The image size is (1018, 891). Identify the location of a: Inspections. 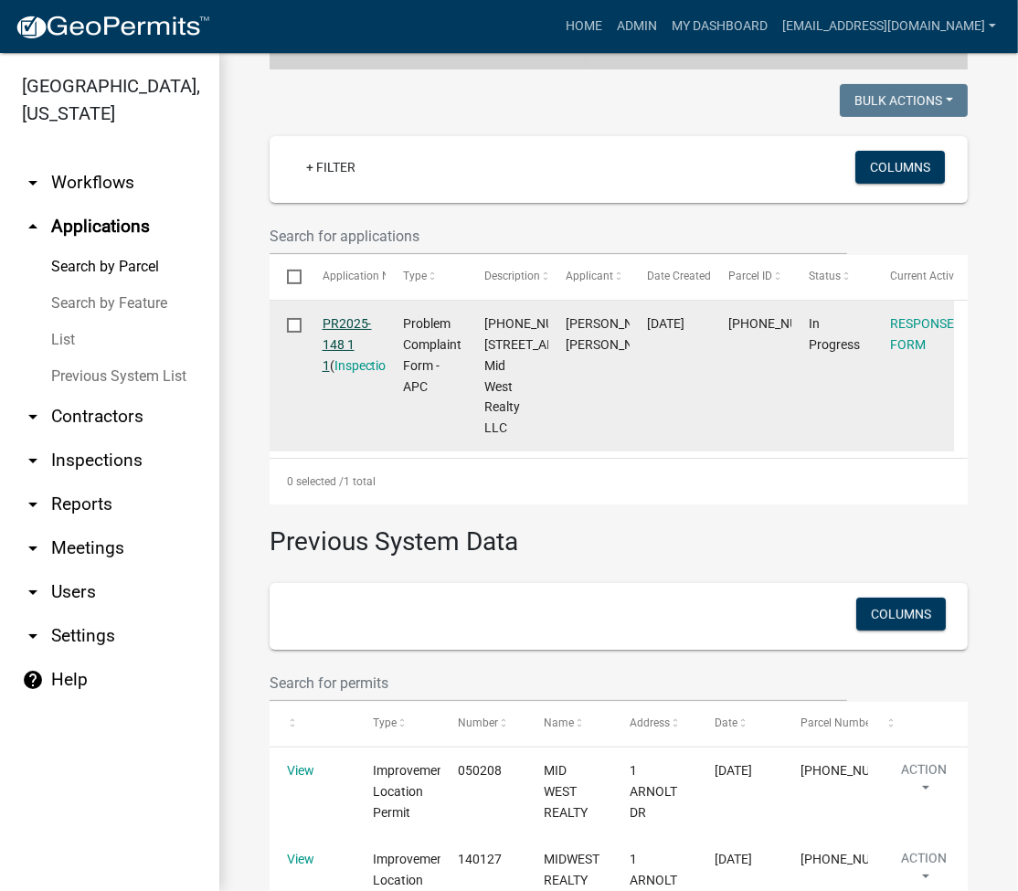
(367, 365).